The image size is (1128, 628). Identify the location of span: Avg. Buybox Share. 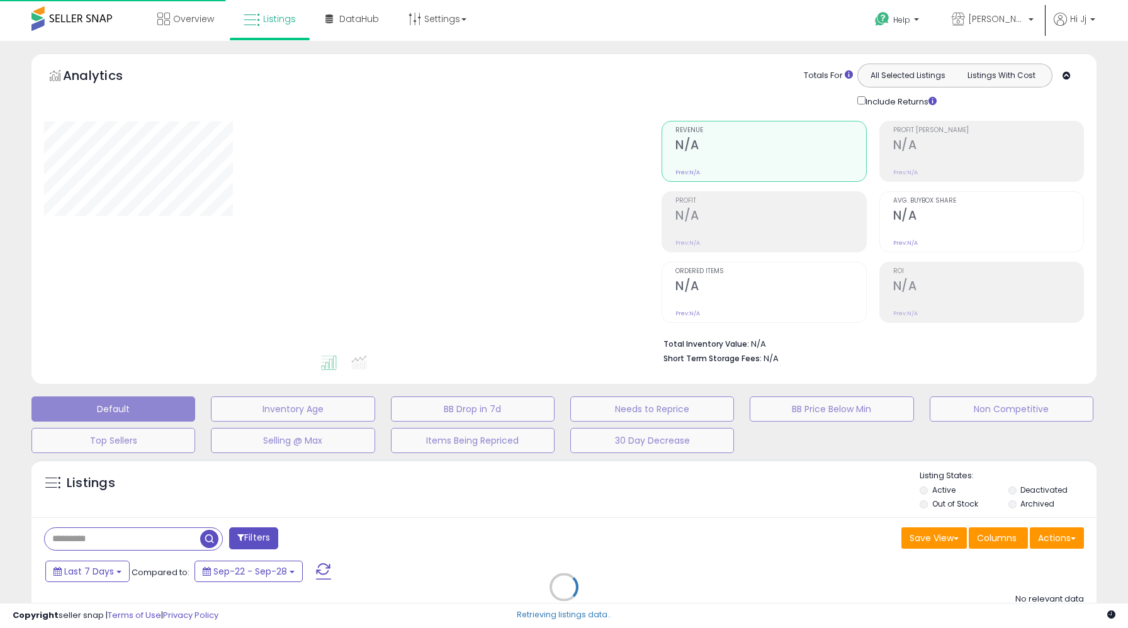
(988, 201).